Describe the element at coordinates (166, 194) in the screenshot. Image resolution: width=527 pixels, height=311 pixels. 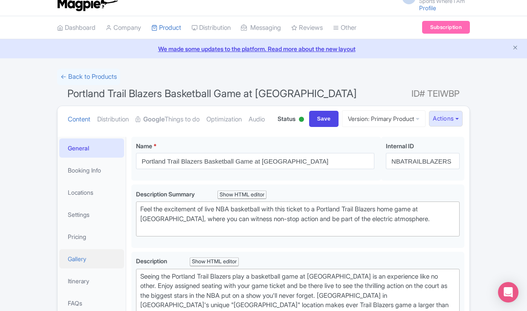
I see `span: Description Summary` at that location.